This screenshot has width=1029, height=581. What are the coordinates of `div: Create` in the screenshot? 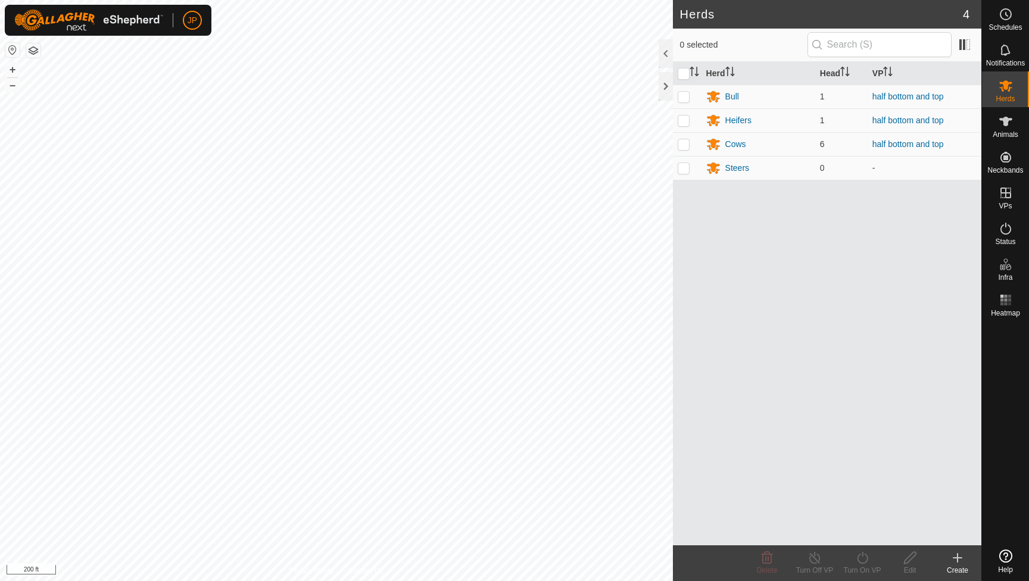 It's located at (957, 570).